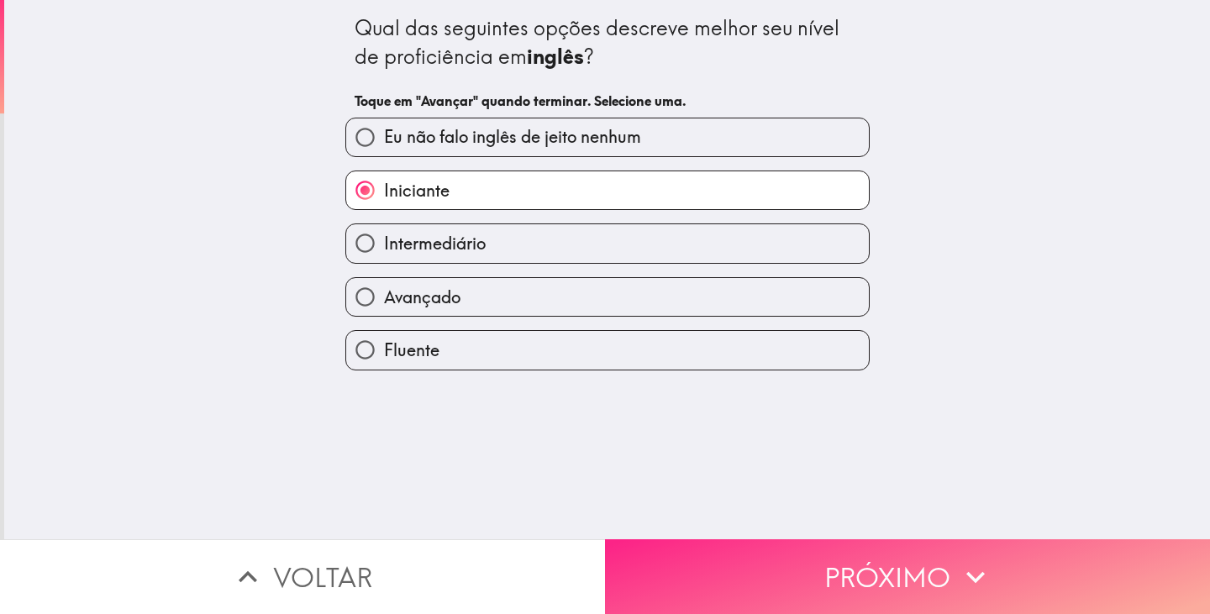 The image size is (1210, 614). Describe the element at coordinates (512, 137) in the screenshot. I see `span: Eu não falo inglês de jeito nenhum` at that location.